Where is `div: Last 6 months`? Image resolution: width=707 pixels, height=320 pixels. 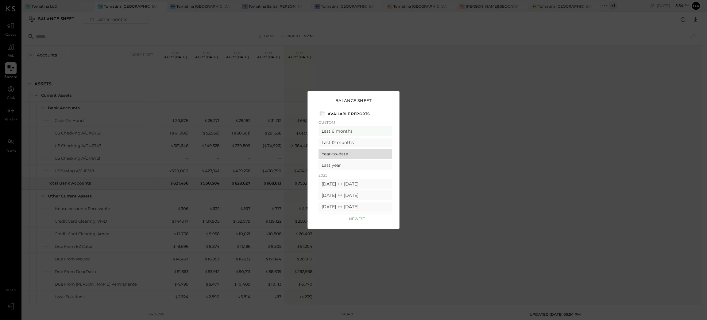
div: Last 6 months is located at coordinates (355, 131).